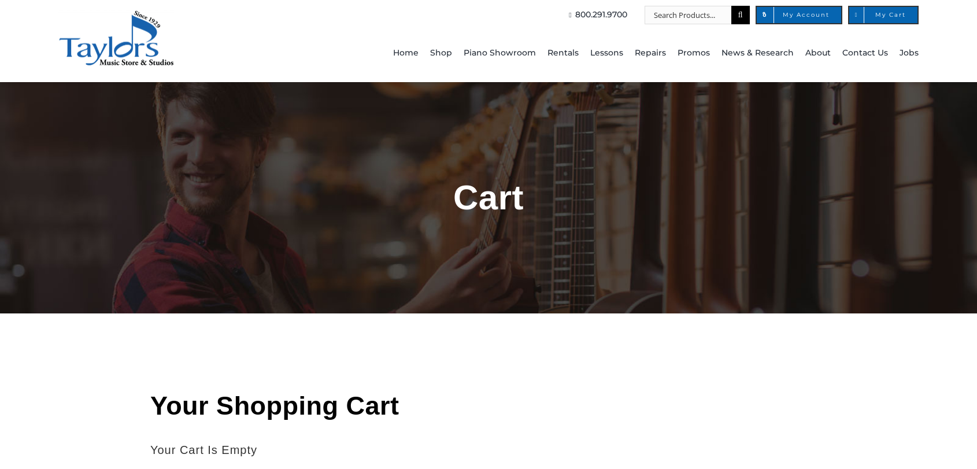  What do you see at coordinates (909, 53) in the screenshot?
I see `span: Jobs` at bounding box center [909, 53].